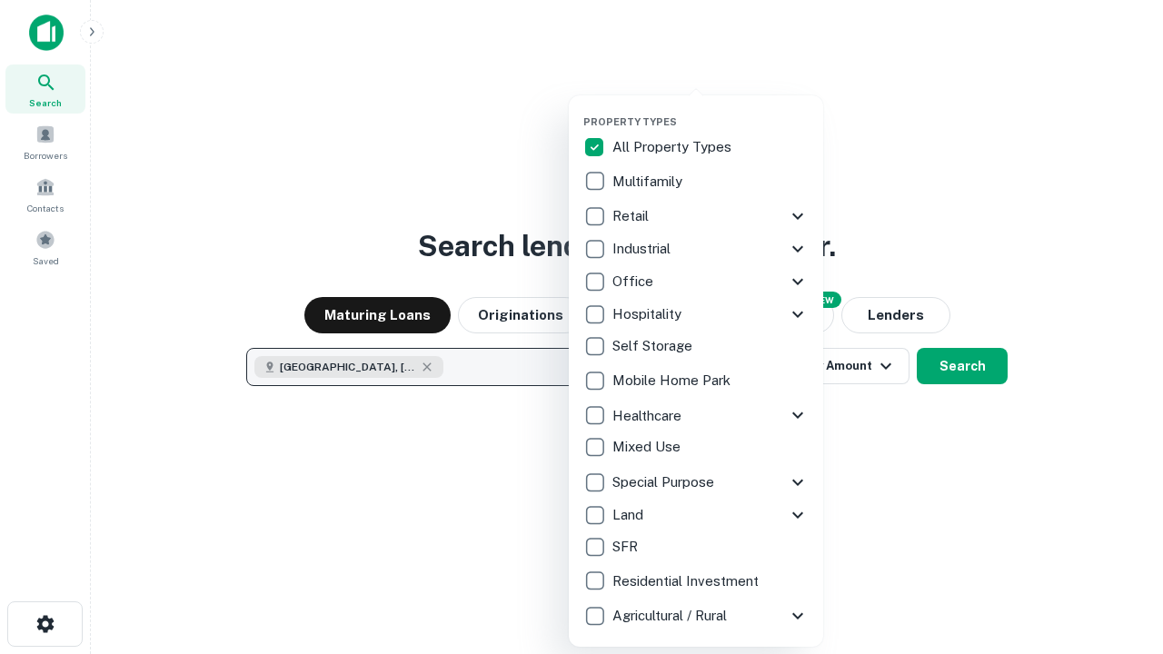 This screenshot has width=1163, height=654. I want to click on div: Office, so click(696, 282).